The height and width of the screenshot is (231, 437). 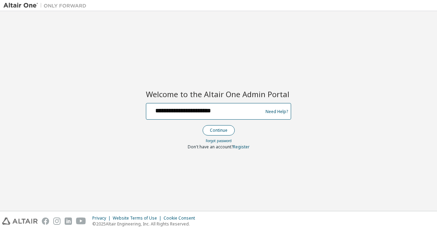 I want to click on div: Website Terms of Use, so click(x=138, y=218).